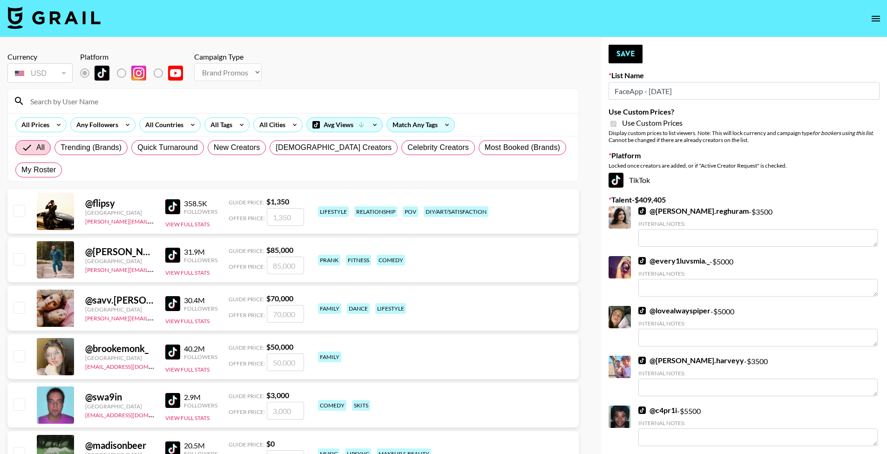  What do you see at coordinates (280, 298) in the screenshot?
I see `strong: $ 70,000` at bounding box center [280, 298].